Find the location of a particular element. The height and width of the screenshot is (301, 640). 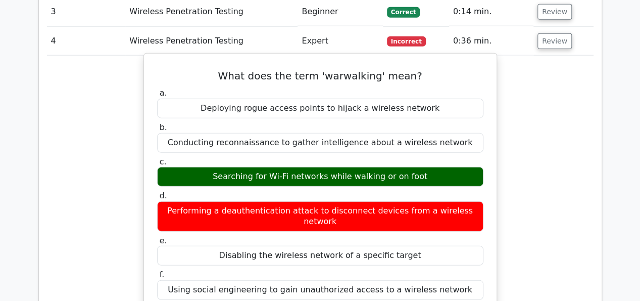

td: 4 is located at coordinates (86, 41).